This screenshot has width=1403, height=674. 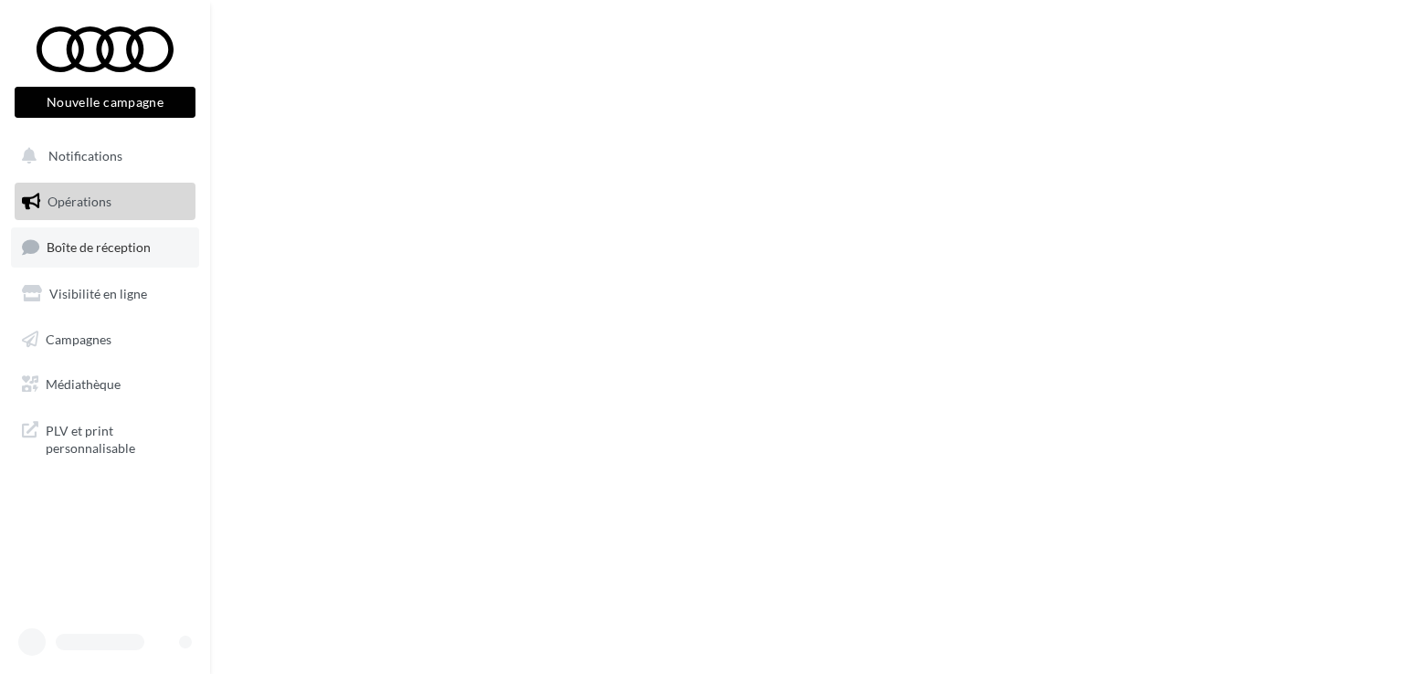 What do you see at coordinates (83, 384) in the screenshot?
I see `span: Médiathèque` at bounding box center [83, 384].